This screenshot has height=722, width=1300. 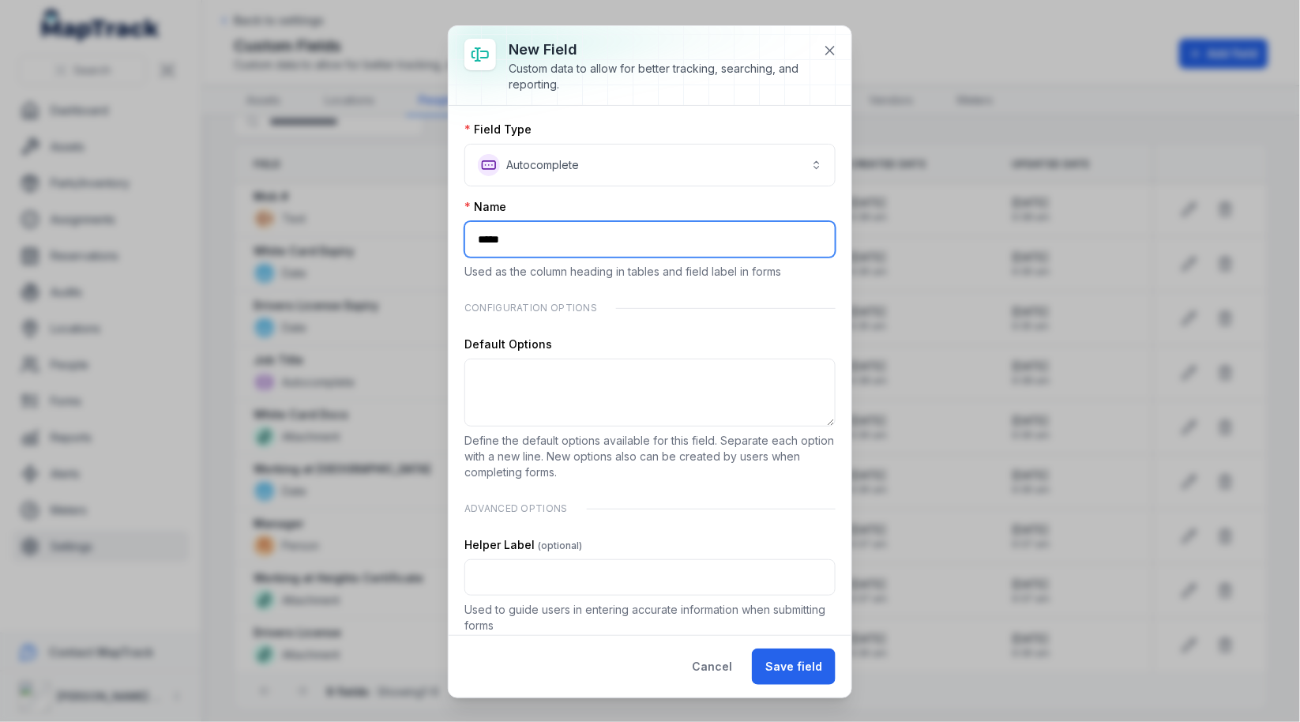 What do you see at coordinates (485, 207) in the screenshot?
I see `label: Name` at bounding box center [485, 207].